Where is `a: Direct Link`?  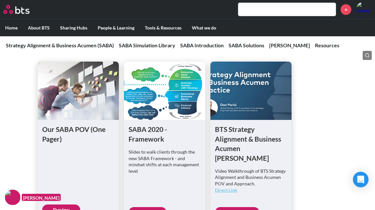 a: Direct Link is located at coordinates (226, 190).